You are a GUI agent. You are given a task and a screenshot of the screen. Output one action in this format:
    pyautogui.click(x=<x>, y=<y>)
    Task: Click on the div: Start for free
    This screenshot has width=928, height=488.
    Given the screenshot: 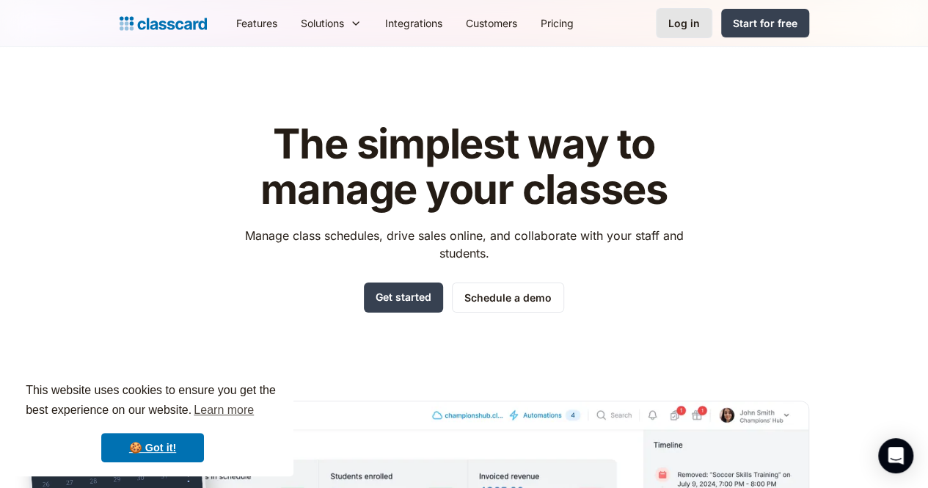 What is the action you would take?
    pyautogui.click(x=765, y=23)
    